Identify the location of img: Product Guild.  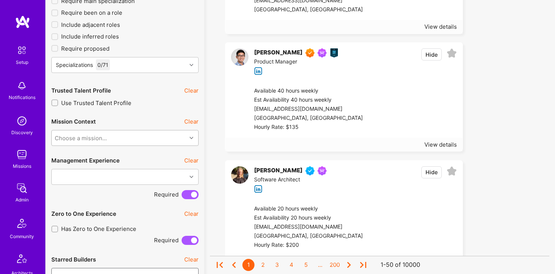
(334, 53).